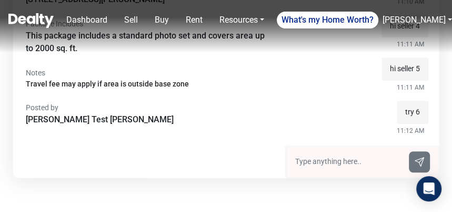  I want to click on a: Buy, so click(162, 20).